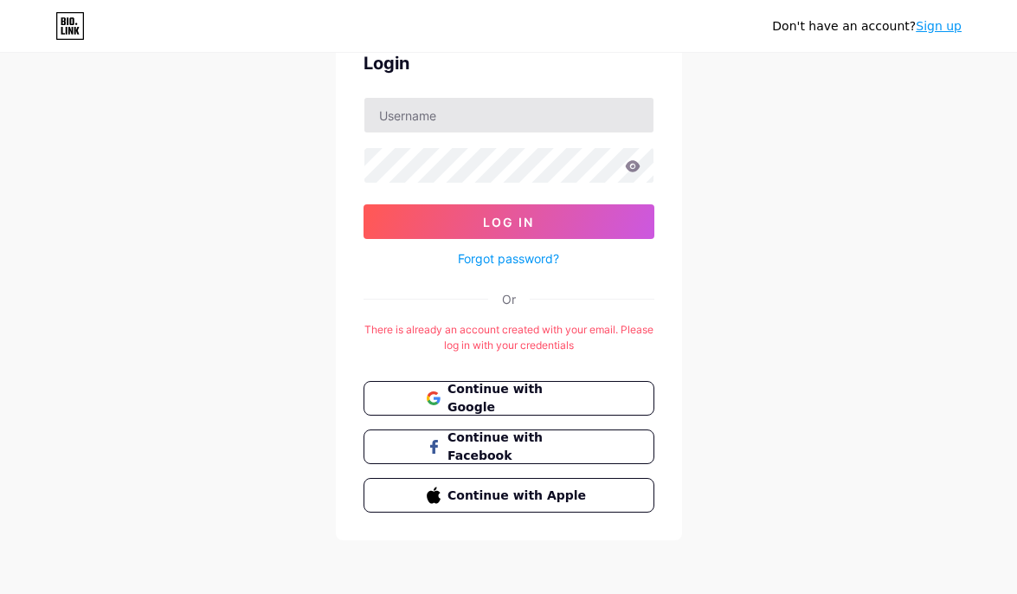  I want to click on div: Login, so click(509, 63).